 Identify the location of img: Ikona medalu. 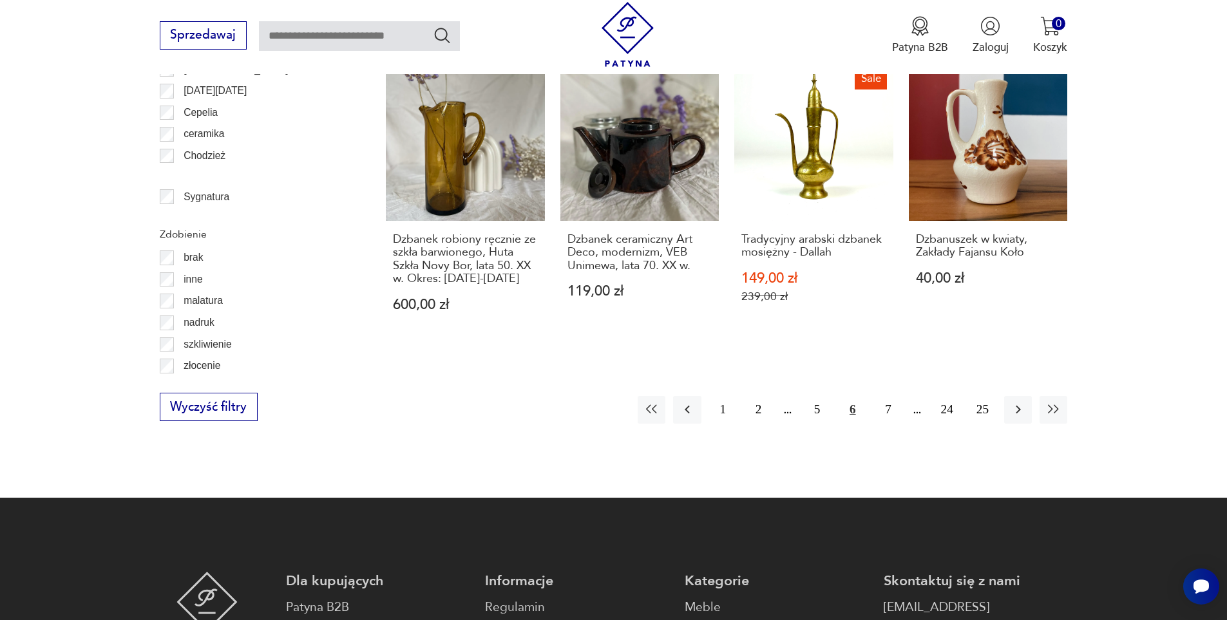
(920, 26).